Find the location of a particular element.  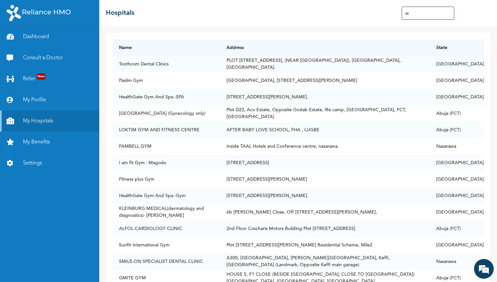

td: HealthGate Gym And Spa -SPA is located at coordinates (166, 97).